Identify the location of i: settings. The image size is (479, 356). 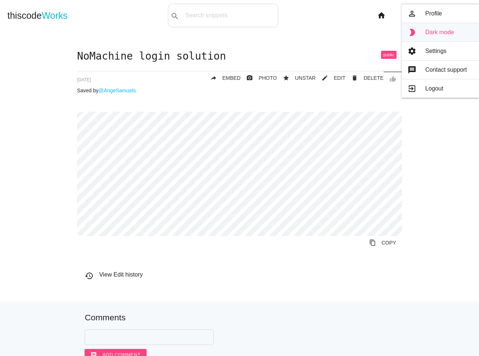
(412, 51).